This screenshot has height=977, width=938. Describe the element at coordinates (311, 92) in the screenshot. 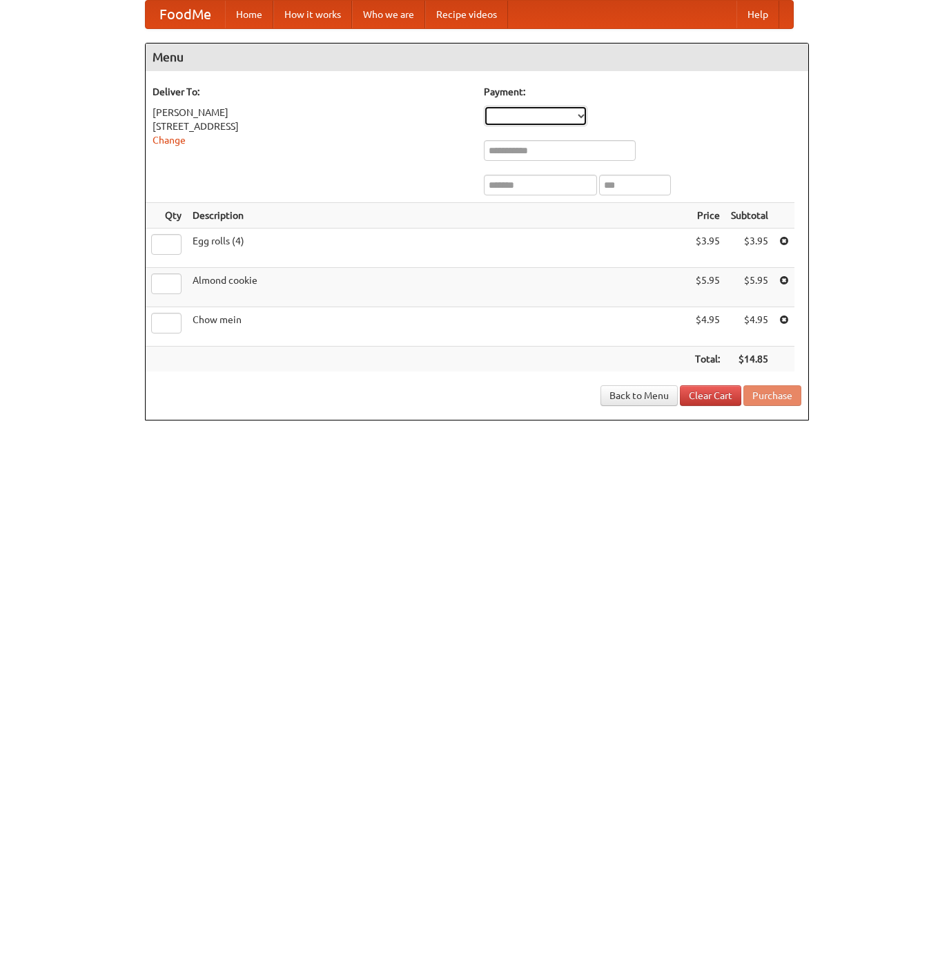

I see `h5: Deliver To:` at that location.